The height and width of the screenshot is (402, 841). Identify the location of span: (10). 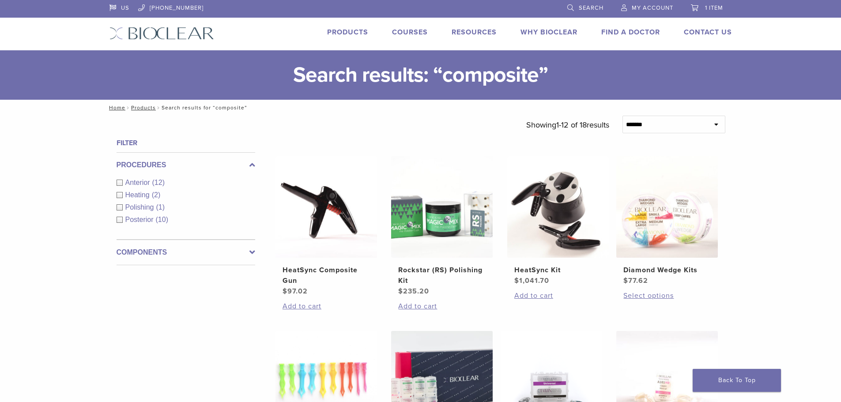
(162, 220).